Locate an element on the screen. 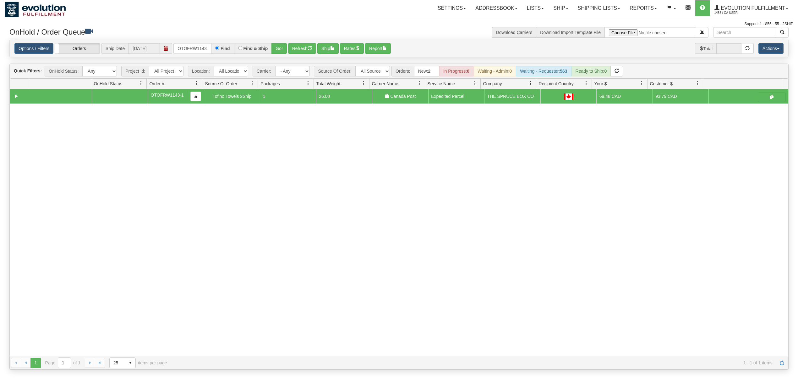 This screenshot has width=798, height=382. span: Page 1 is located at coordinates (36, 362).